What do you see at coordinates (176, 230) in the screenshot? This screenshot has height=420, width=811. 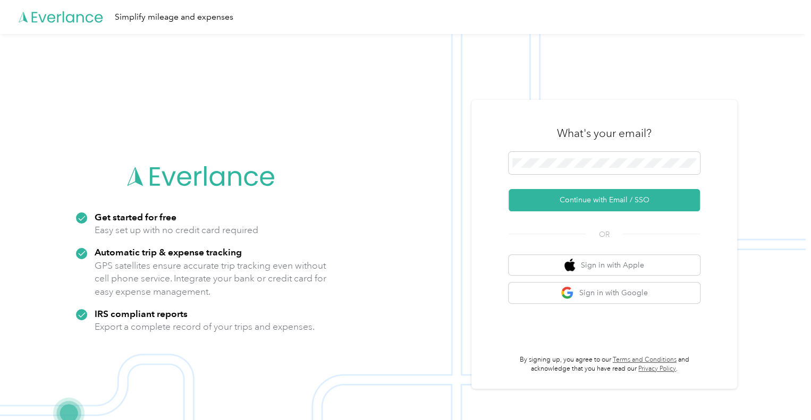 I see `p: Easy set up with no credit card required` at bounding box center [176, 230].